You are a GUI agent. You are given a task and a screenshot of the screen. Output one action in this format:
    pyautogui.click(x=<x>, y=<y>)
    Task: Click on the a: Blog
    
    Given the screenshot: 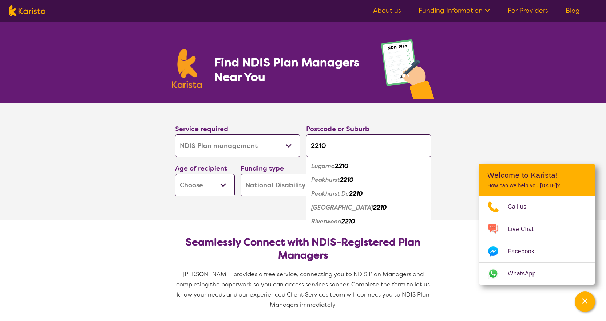 What is the action you would take?
    pyautogui.click(x=573, y=11)
    